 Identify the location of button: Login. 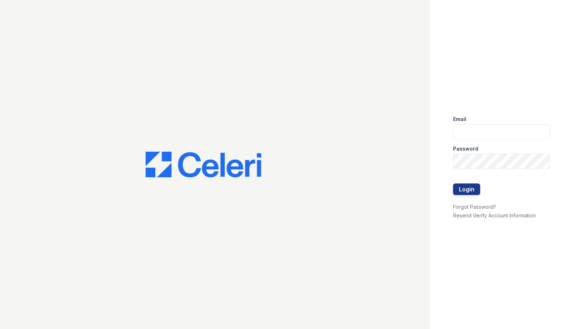
(467, 189).